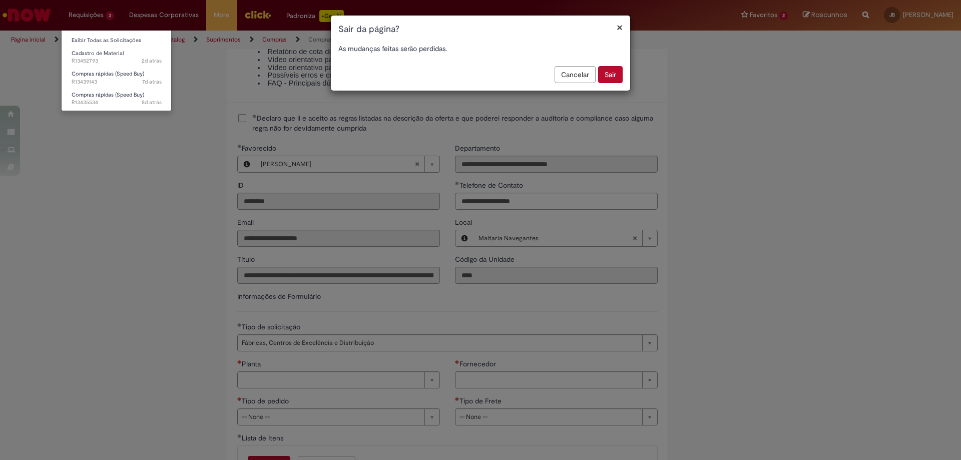  I want to click on time: 21/08/2025 10:58:29, so click(152, 102).